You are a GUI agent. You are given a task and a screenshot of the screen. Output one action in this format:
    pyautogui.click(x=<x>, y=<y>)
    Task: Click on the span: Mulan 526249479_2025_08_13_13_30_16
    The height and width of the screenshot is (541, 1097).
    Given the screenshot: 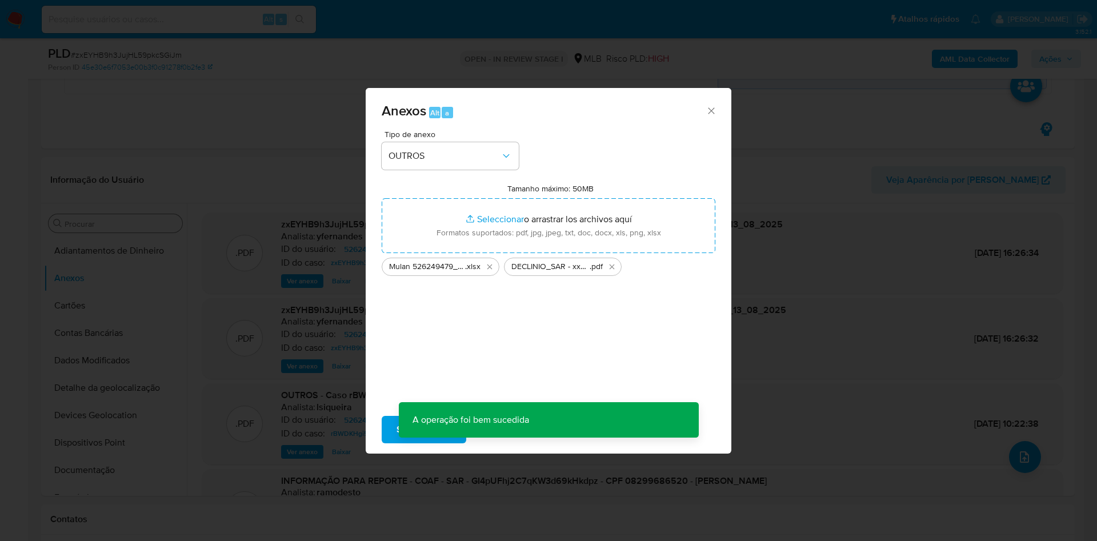 What is the action you would take?
    pyautogui.click(x=427, y=267)
    